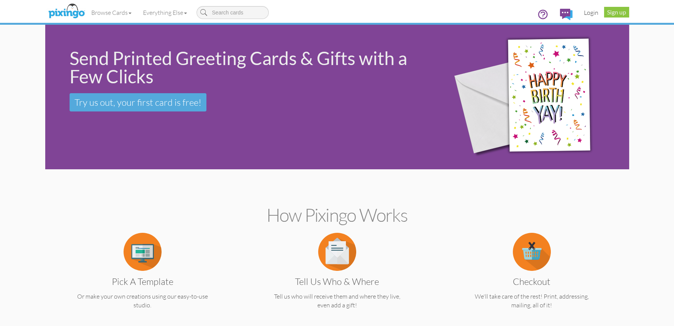 The height and width of the screenshot is (326, 674). I want to click on h3: Tell us Who & Where, so click(337, 281).